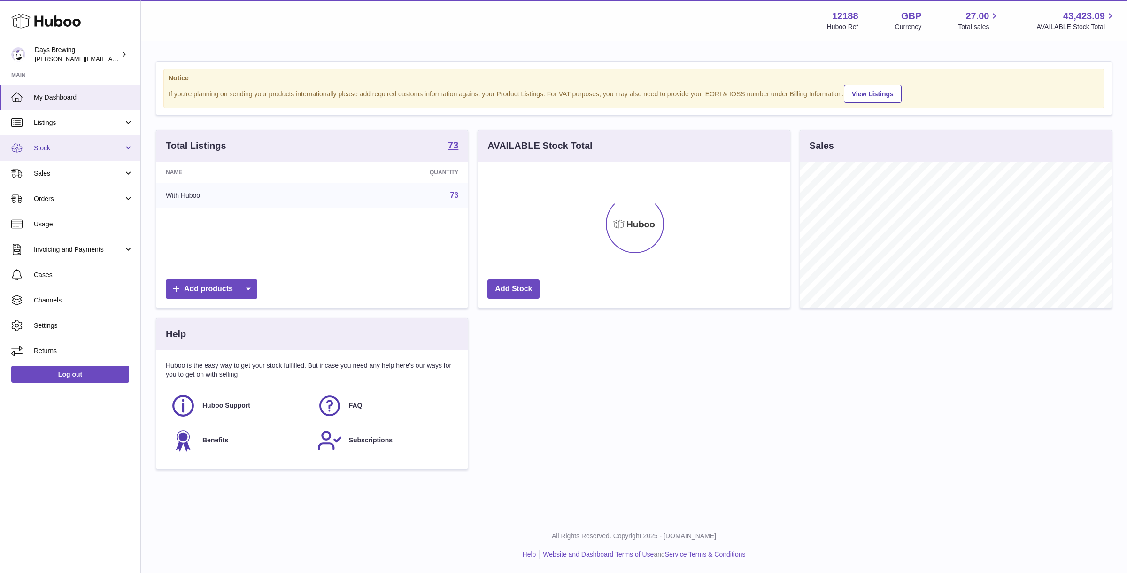  Describe the element at coordinates (176, 334) in the screenshot. I see `h3: Help` at that location.